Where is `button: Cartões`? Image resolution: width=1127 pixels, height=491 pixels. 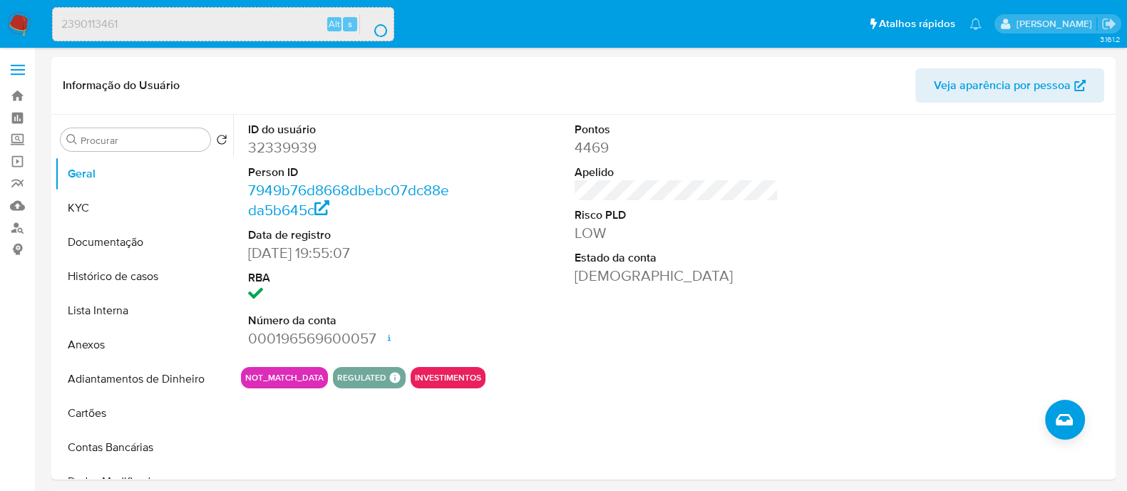
button: Cartões is located at coordinates (144, 413).